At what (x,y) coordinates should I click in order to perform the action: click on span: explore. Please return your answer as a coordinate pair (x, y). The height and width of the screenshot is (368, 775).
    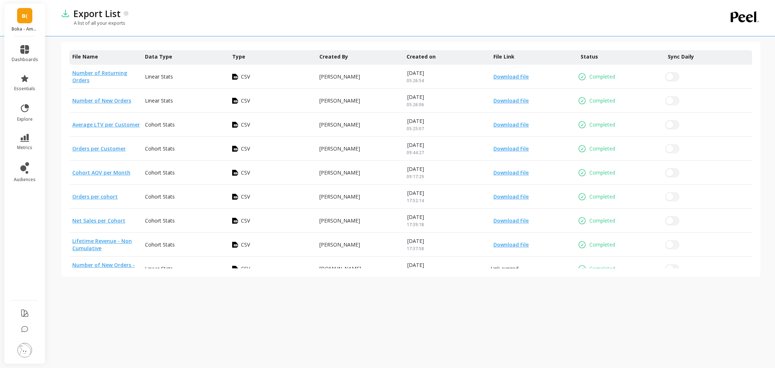
    Looking at the image, I should click on (25, 119).